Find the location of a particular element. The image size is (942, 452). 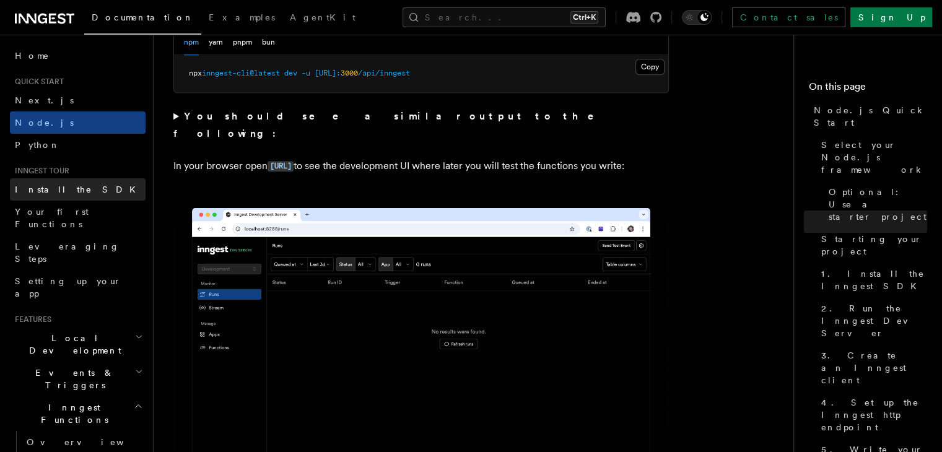

span: npx is located at coordinates (195, 73).